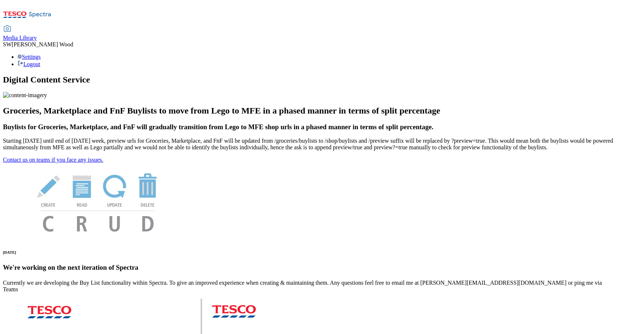  Describe the element at coordinates (29, 64) in the screenshot. I see `a: Logout` at that location.